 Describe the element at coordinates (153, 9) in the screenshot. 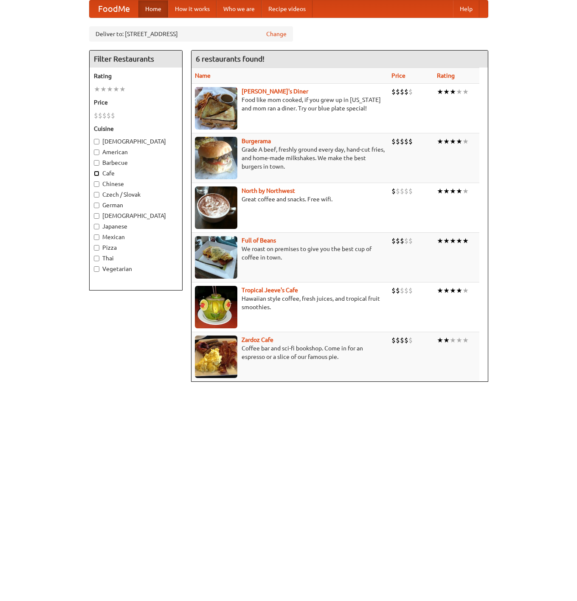

I see `a: Home` at that location.